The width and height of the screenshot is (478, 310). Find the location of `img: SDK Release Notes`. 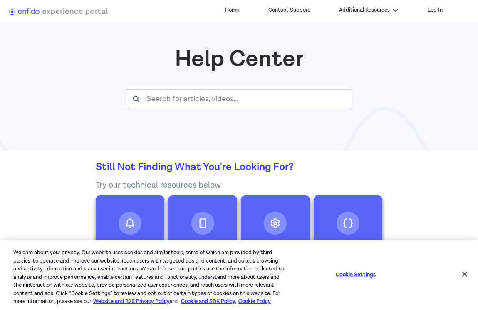

img: SDK Release Notes is located at coordinates (203, 223).